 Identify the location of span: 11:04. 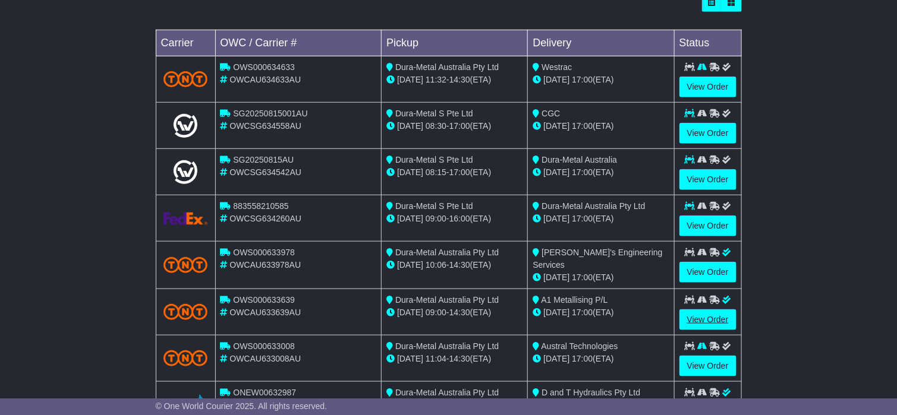
(436, 359).